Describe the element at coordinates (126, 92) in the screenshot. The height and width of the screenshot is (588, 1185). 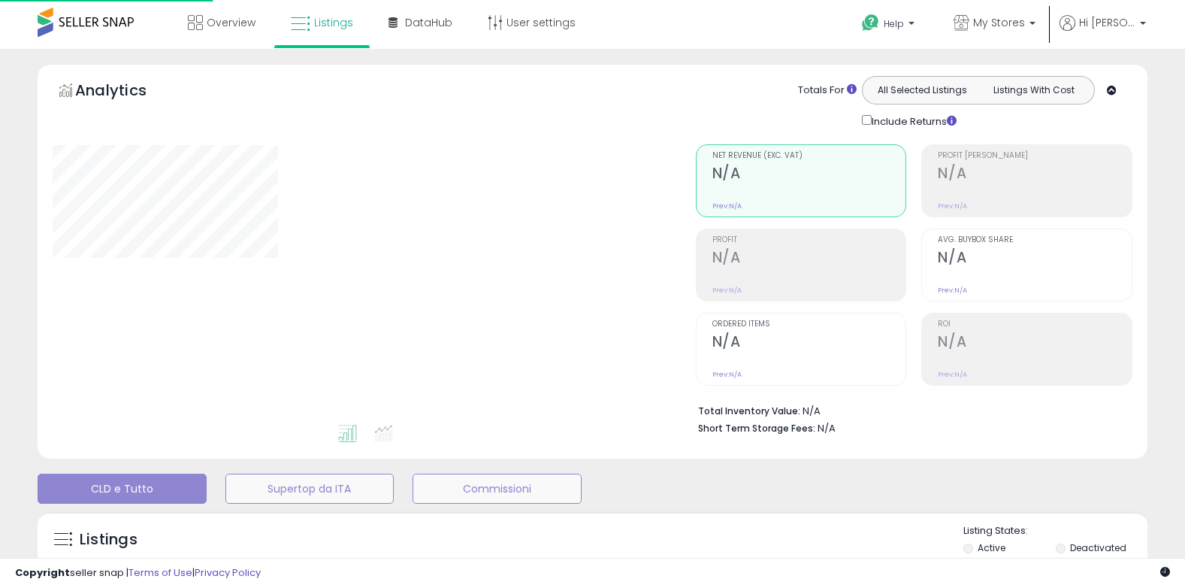
I see `h5: Analytics` at that location.